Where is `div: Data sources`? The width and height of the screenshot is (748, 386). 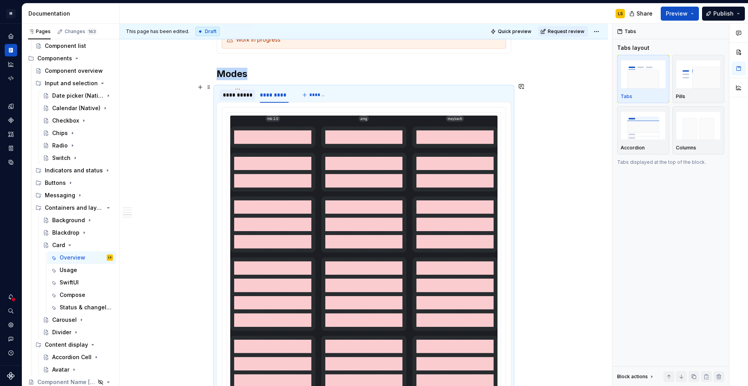
div: Data sources is located at coordinates (11, 162).